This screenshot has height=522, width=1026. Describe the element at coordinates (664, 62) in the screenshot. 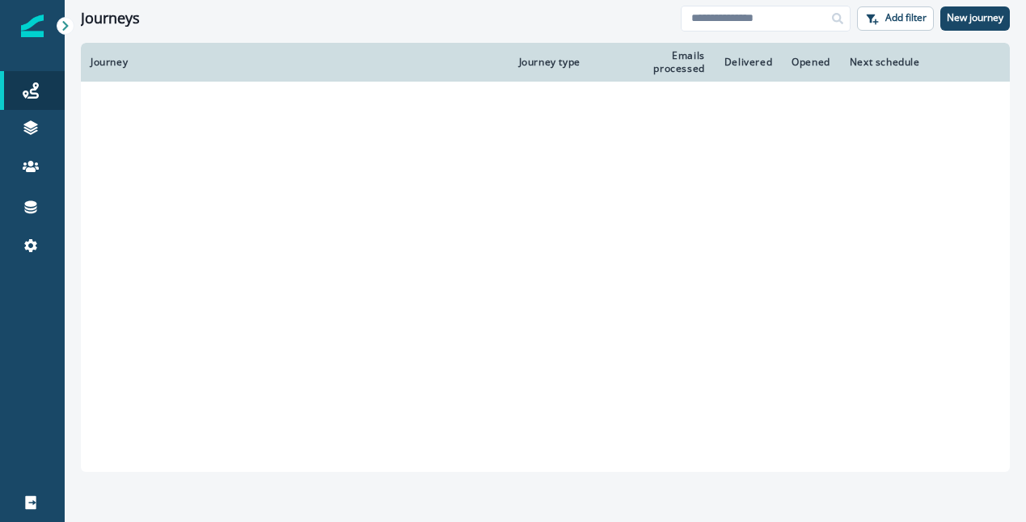

I see `div: Emails processed` at that location.